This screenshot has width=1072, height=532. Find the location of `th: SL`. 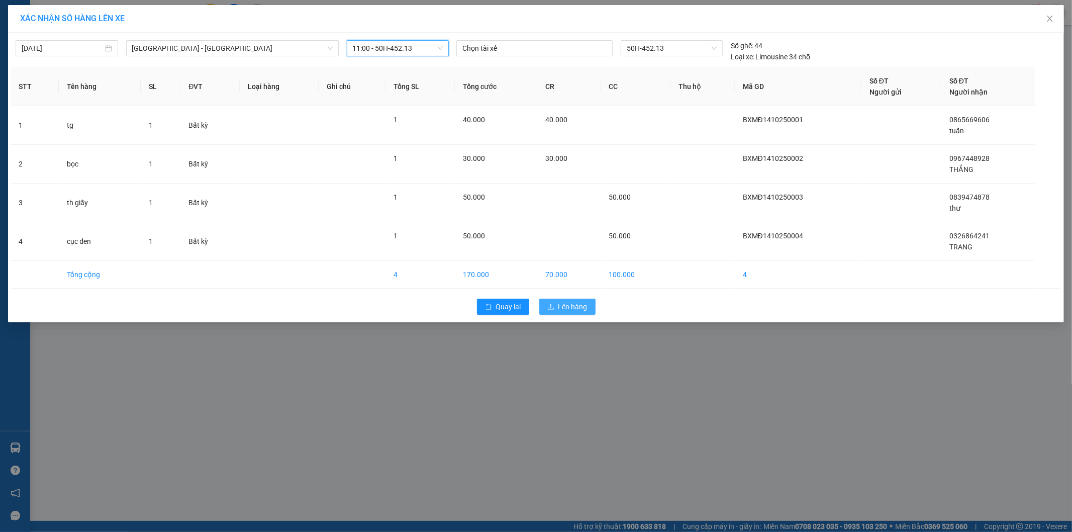

th: SL is located at coordinates (161, 86).